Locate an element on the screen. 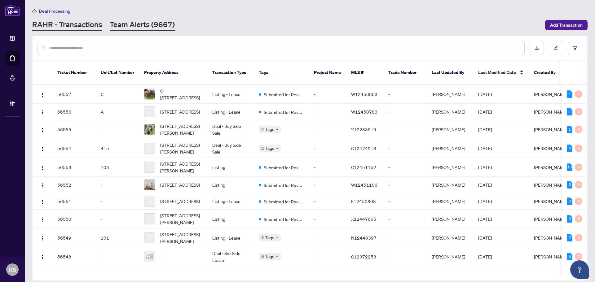 This screenshot has height=282, width=595. span: W12450803 is located at coordinates (364, 94).